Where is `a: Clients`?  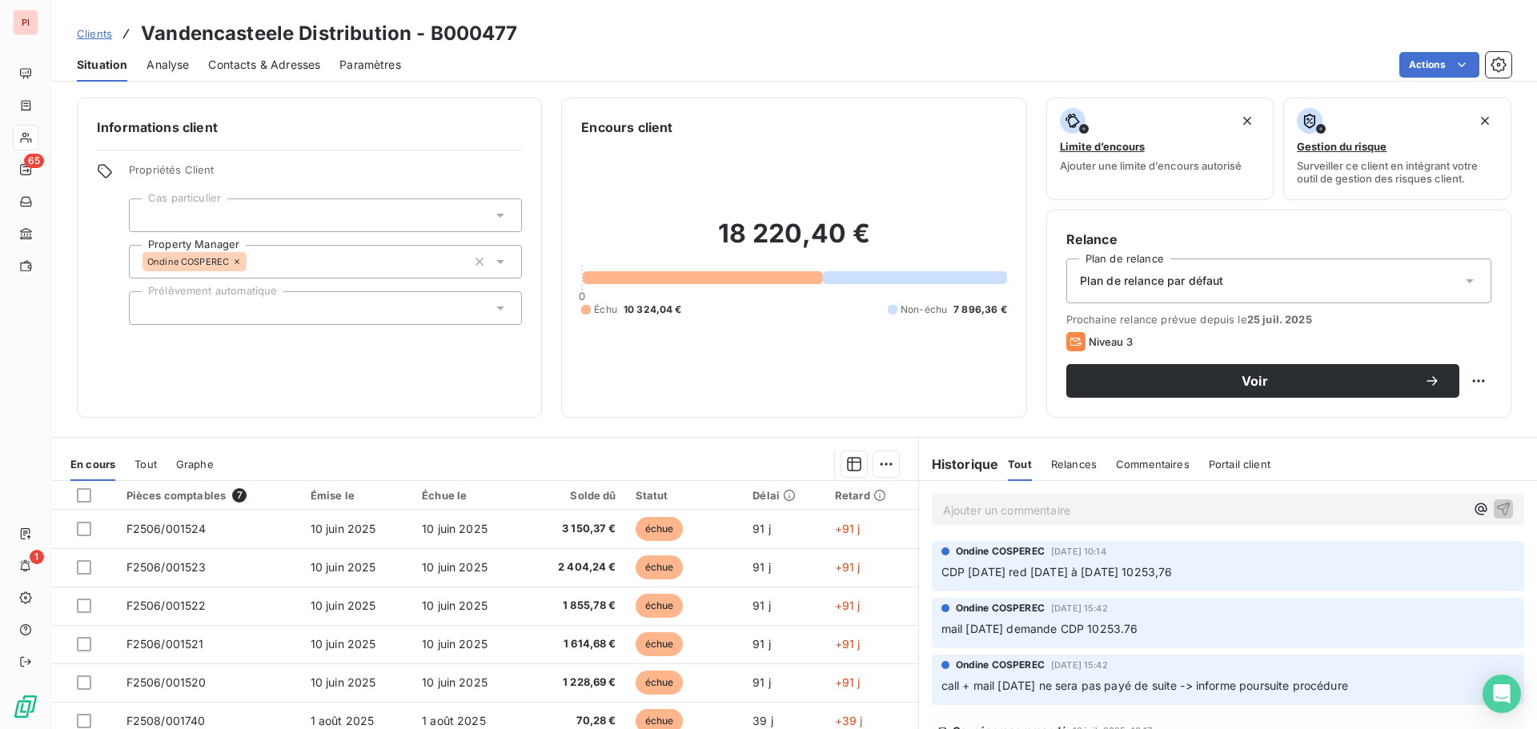
a: Clients is located at coordinates (94, 34).